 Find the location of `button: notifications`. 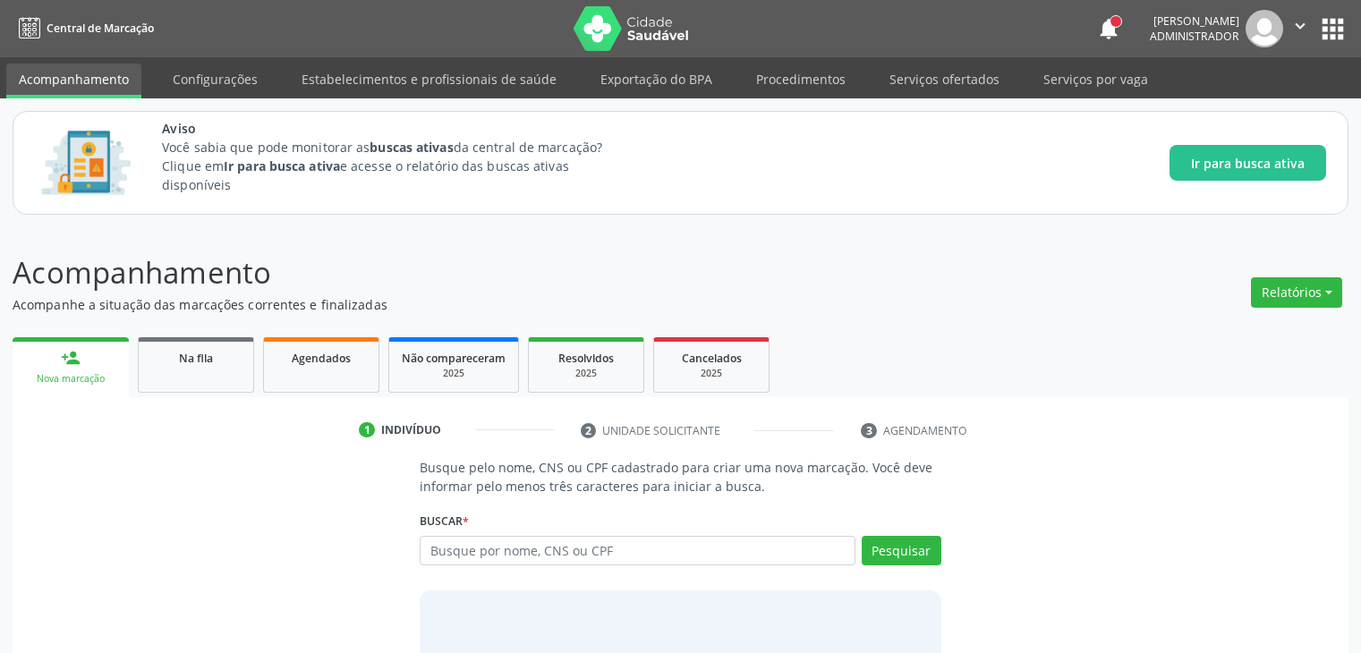

button: notifications is located at coordinates (1109, 29).